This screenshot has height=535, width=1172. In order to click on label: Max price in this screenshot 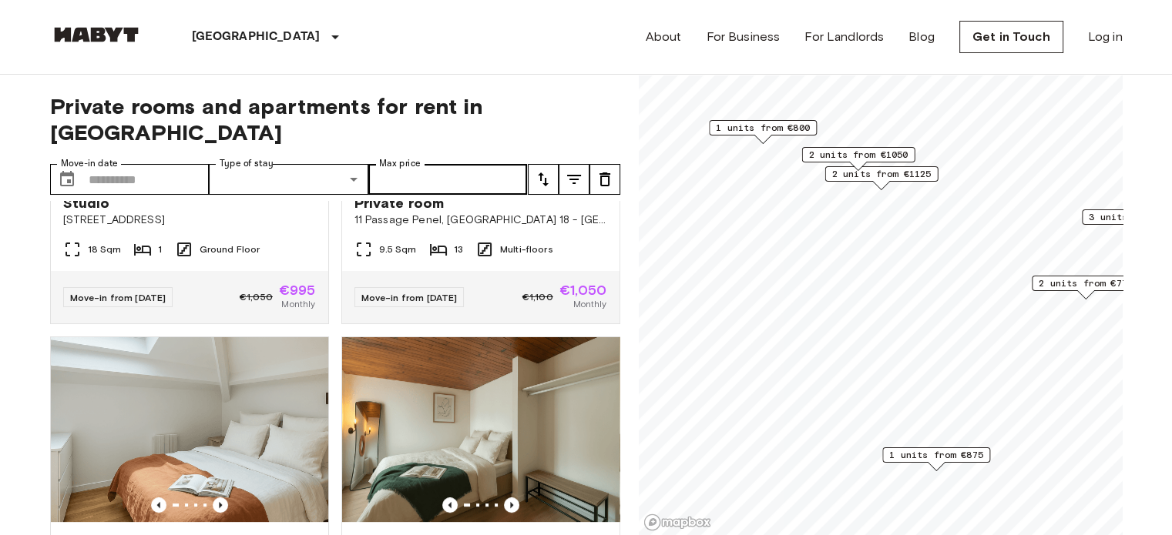, I will do `click(400, 163)`.